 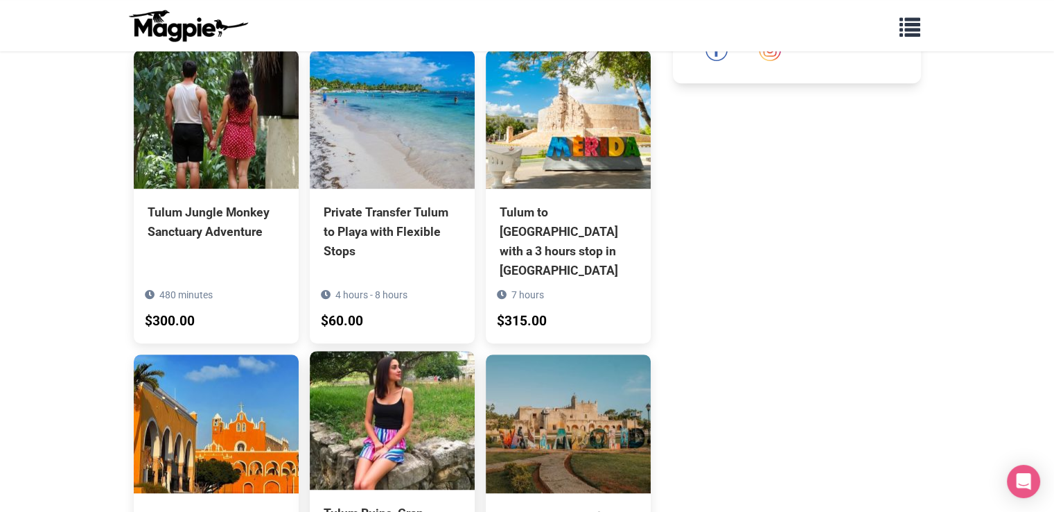 What do you see at coordinates (216, 177) in the screenshot?
I see `a: Tulum Jungle Monkey Sanctuary Adventure 480 minutes $300.00` at bounding box center [216, 177].